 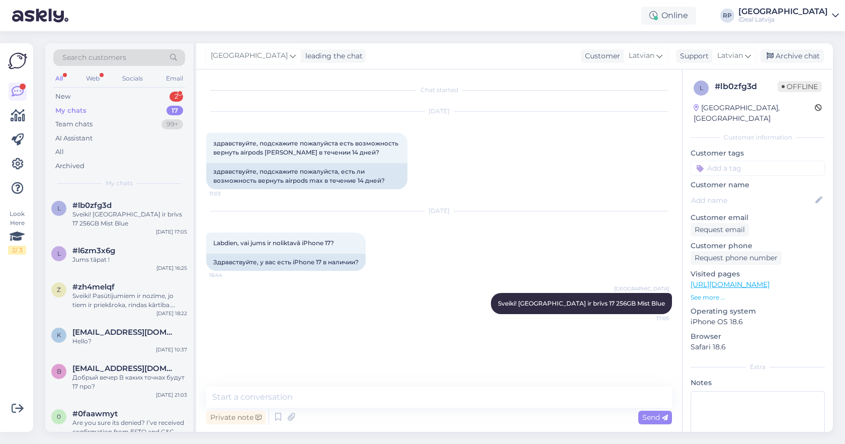 I want to click on div: Hello?, so click(x=130, y=341).